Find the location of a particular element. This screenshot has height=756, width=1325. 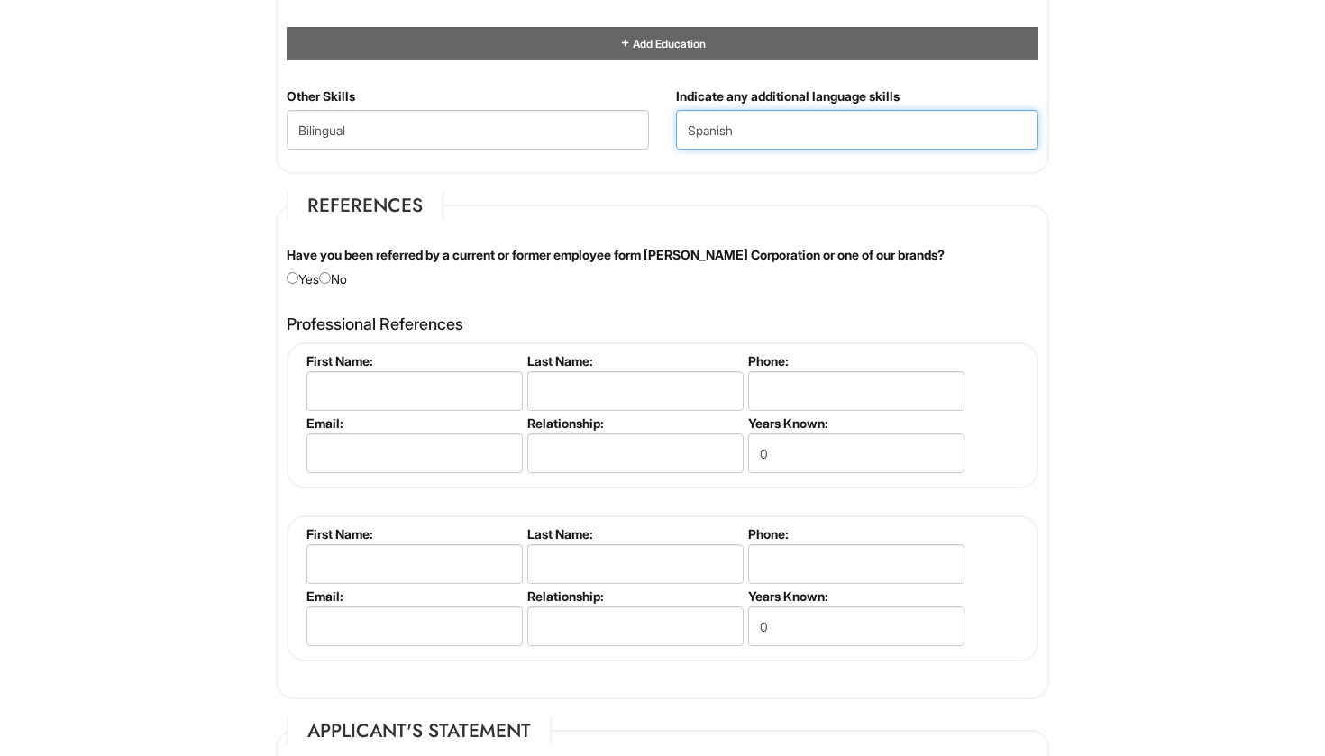

h4: Professional References is located at coordinates (662, 324).